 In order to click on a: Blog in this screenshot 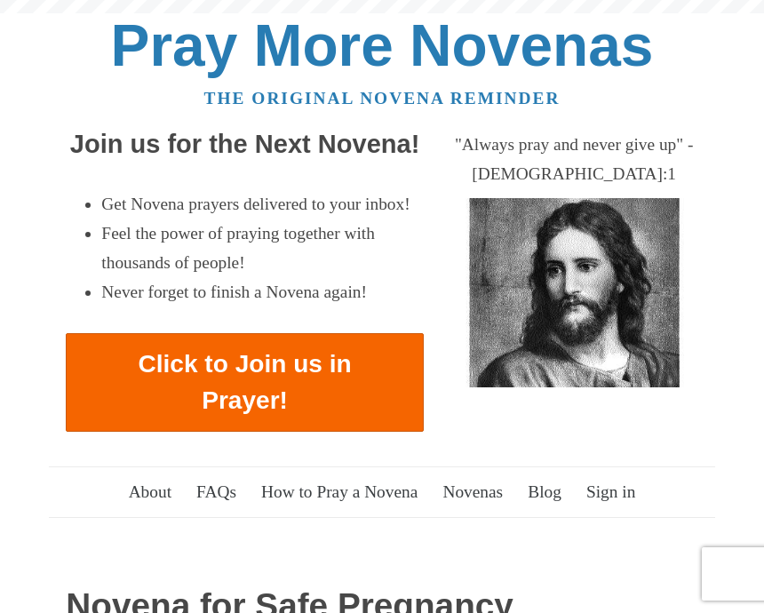, I will do `click(545, 492)`.